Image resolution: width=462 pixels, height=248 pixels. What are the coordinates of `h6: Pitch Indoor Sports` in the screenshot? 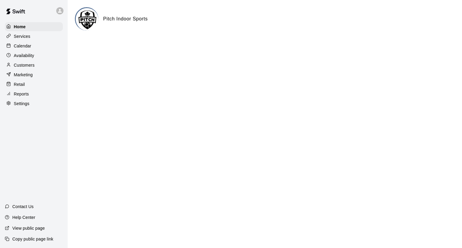 It's located at (125, 19).